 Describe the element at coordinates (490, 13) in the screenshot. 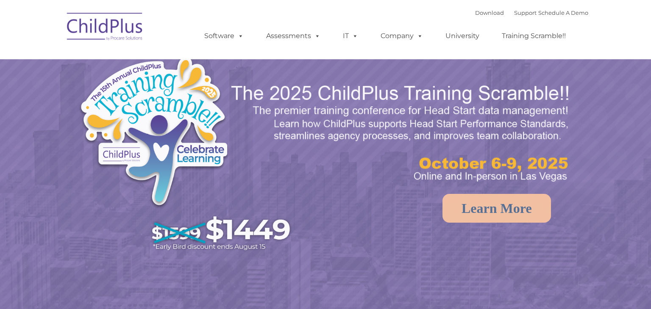

I see `a: Download` at that location.